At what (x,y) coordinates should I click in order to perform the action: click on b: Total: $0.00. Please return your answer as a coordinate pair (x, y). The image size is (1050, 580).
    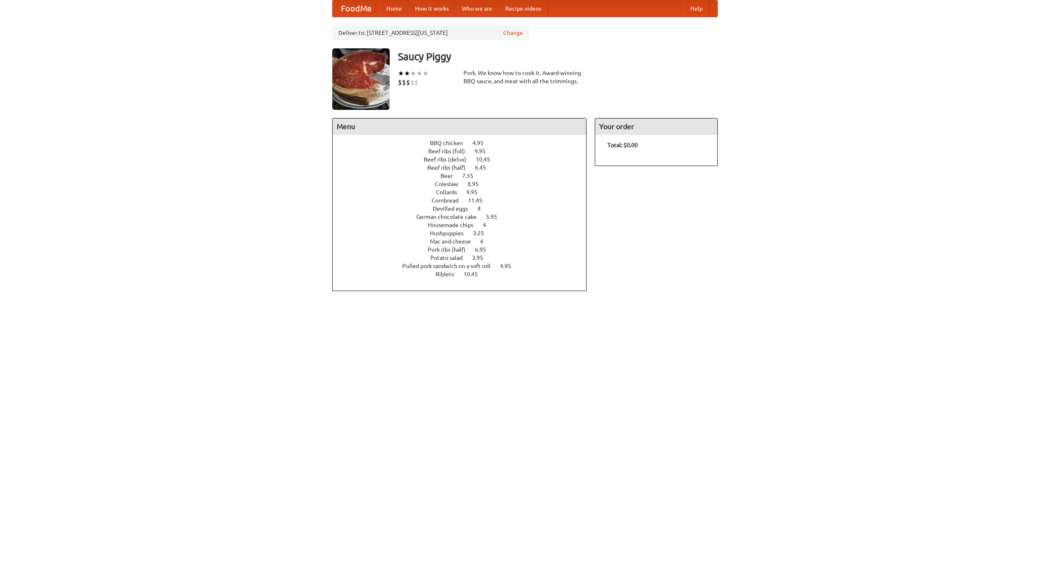
    Looking at the image, I should click on (623, 145).